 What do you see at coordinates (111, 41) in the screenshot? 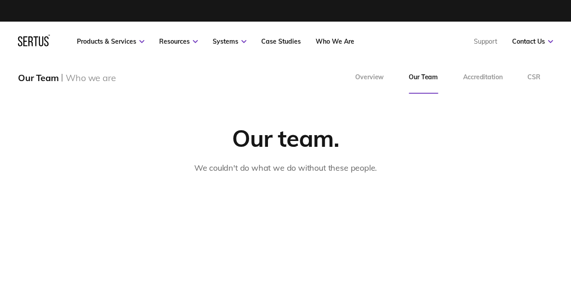
I see `a: Products & Services` at bounding box center [111, 41].